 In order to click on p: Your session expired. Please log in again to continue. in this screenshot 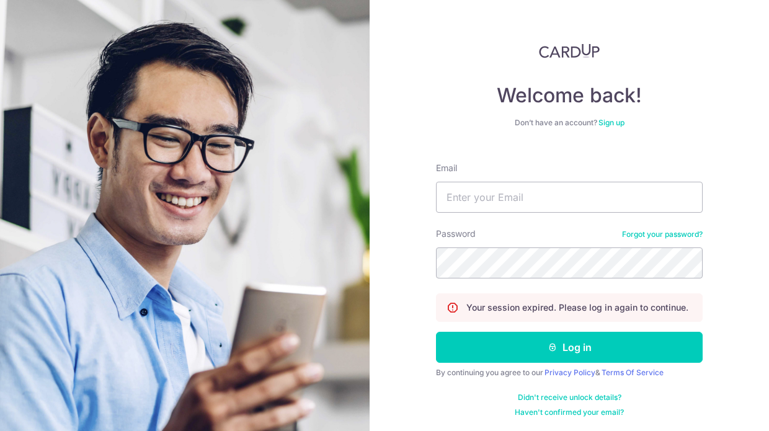, I will do `click(577, 308)`.